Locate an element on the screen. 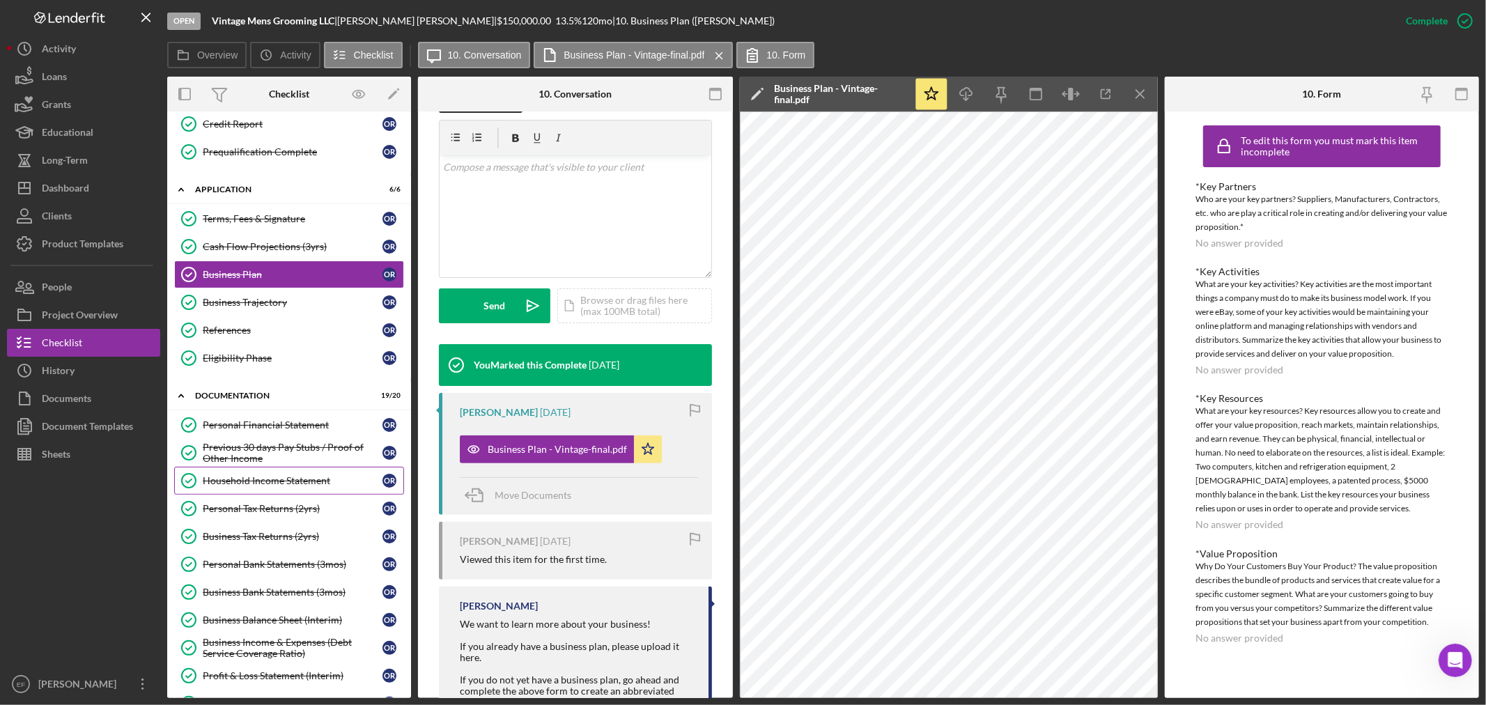 The height and width of the screenshot is (705, 1486). img: Profile image for Christina is located at coordinates (51, 19).